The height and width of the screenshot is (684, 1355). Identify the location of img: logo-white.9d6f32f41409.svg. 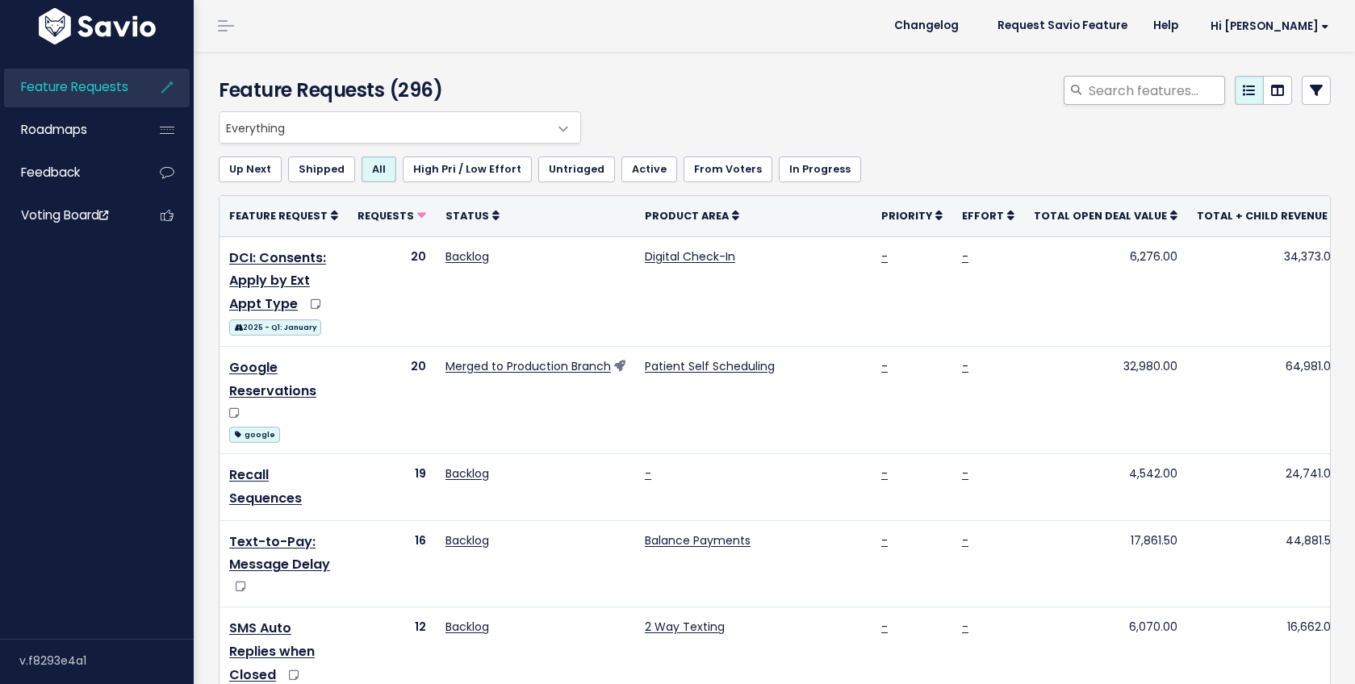
(97, 26).